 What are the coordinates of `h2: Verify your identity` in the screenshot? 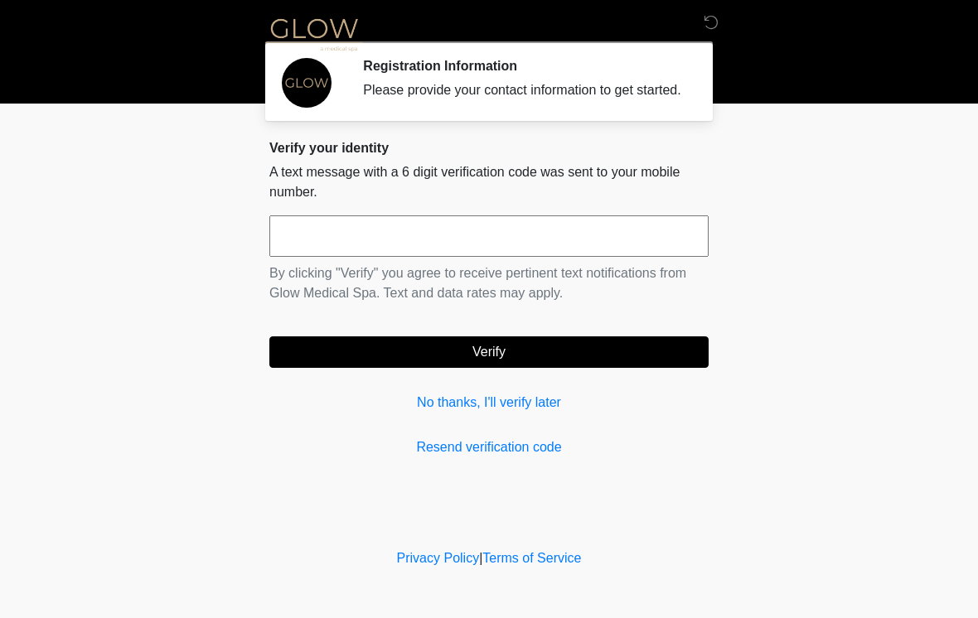 It's located at (489, 148).